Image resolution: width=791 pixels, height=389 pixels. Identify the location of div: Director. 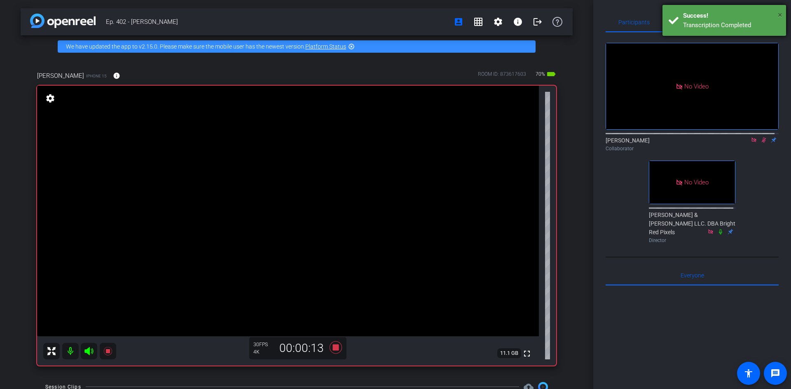
(692, 241).